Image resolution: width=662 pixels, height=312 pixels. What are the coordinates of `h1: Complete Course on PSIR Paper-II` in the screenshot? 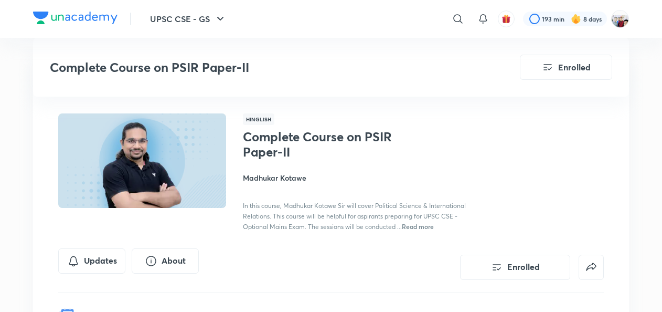 It's located at (329, 144).